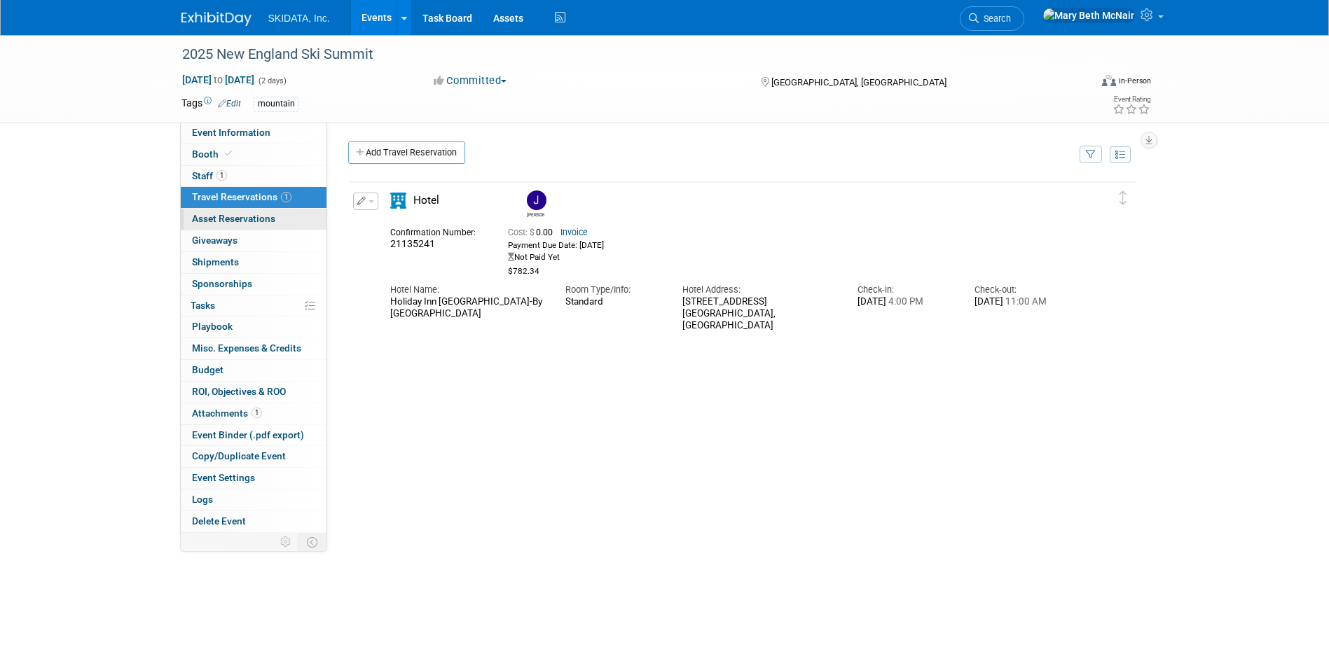 This screenshot has height=647, width=1329. What do you see at coordinates (254, 436) in the screenshot?
I see `a: Event Binder (.pdf export)` at bounding box center [254, 436].